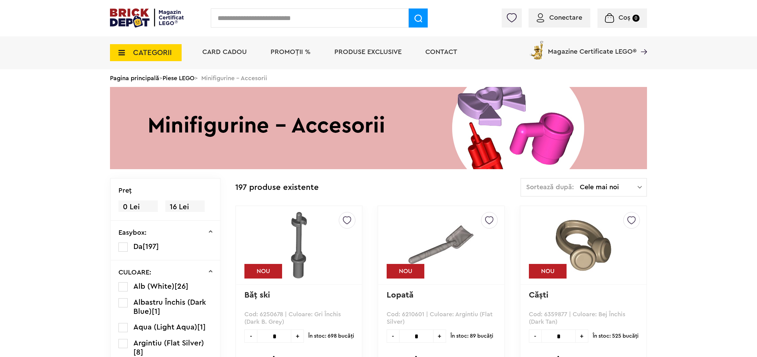 The width and height of the screenshot is (757, 357). Describe the element at coordinates (642, 43) in the screenshot. I see `a: Magazine Certificate LEGO®` at that location.